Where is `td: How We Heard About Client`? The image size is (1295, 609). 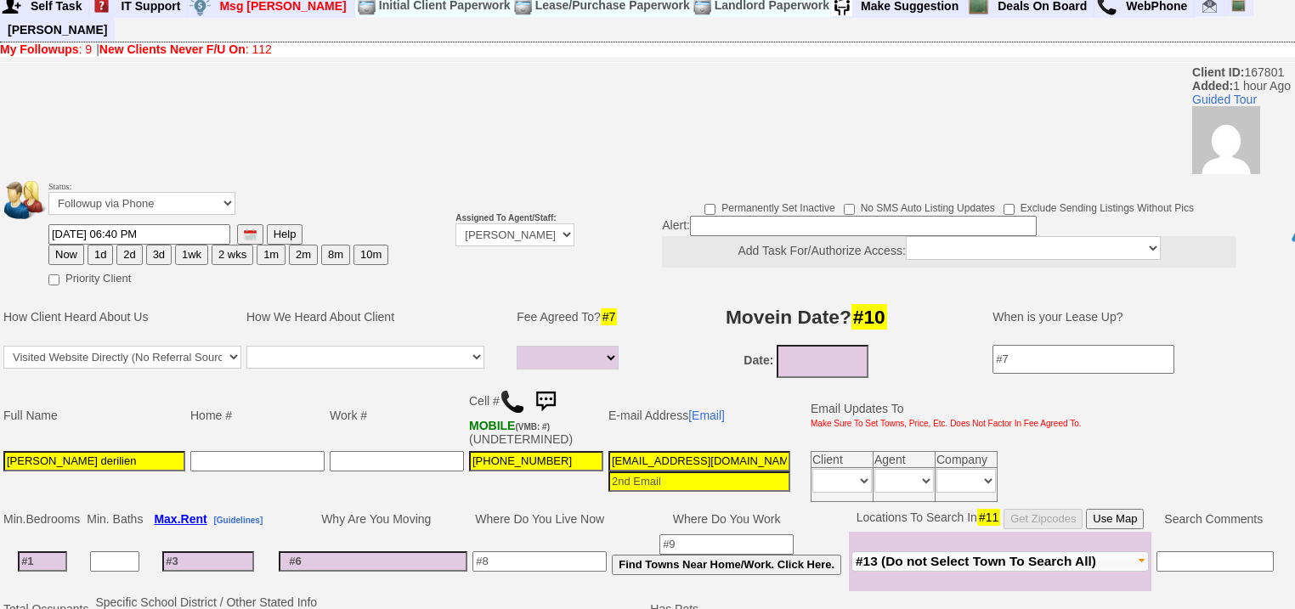
td: How We Heard About Client is located at coordinates (374, 317).